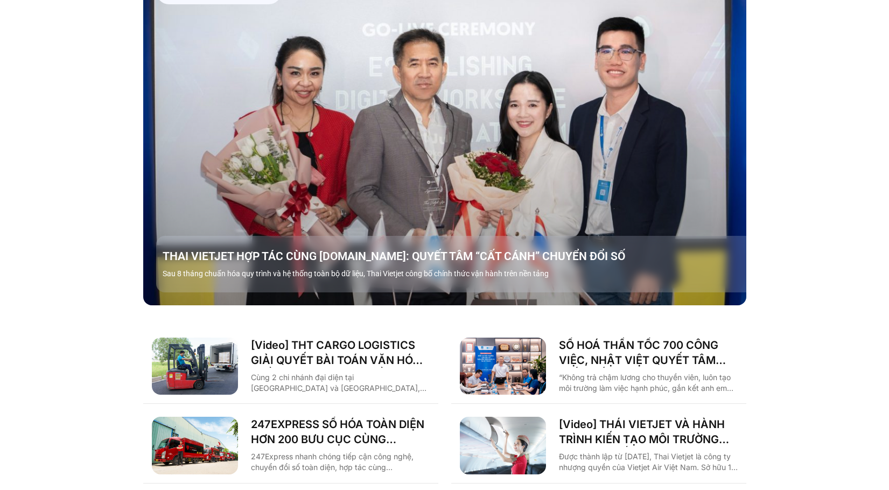  What do you see at coordinates (195, 445) in the screenshot?
I see `img: 247 express chuyển đổi số cùng base` at bounding box center [195, 445].